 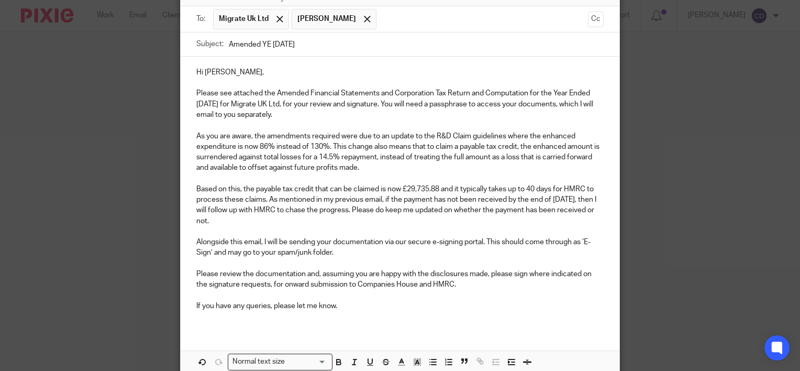 I want to click on div: Search for option, so click(x=280, y=361).